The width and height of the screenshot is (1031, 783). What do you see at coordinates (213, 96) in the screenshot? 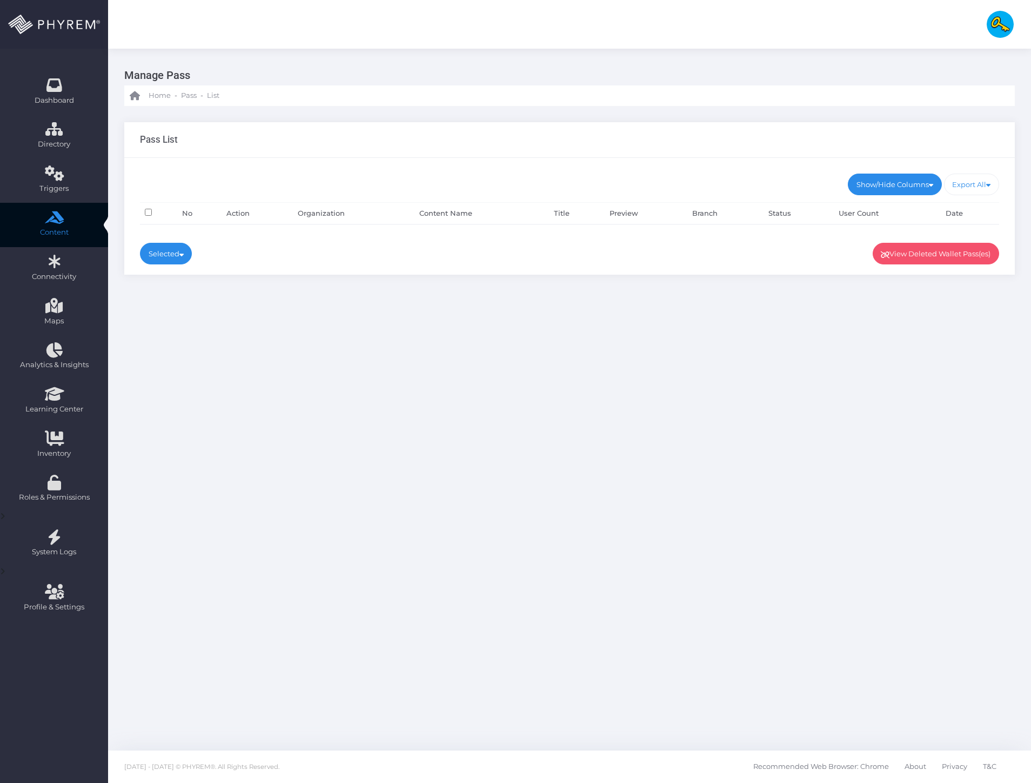
I see `span: List` at bounding box center [213, 96].